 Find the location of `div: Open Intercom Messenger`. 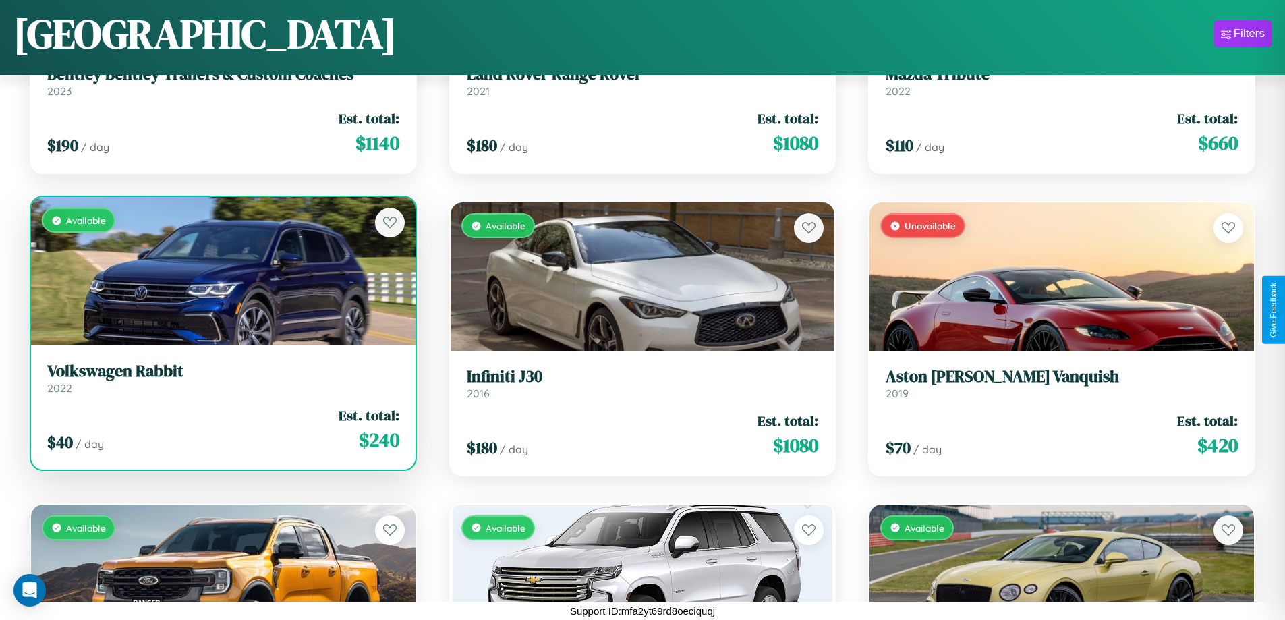

div: Open Intercom Messenger is located at coordinates (30, 590).